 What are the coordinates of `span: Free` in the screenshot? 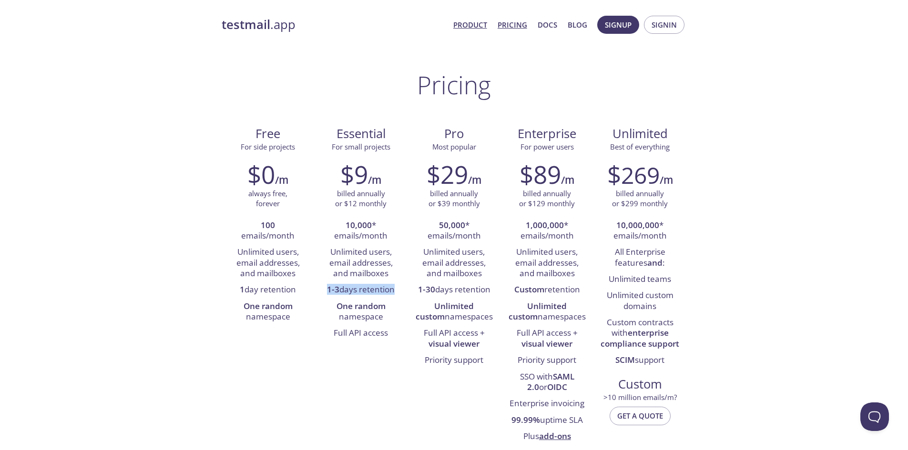 It's located at (268, 134).